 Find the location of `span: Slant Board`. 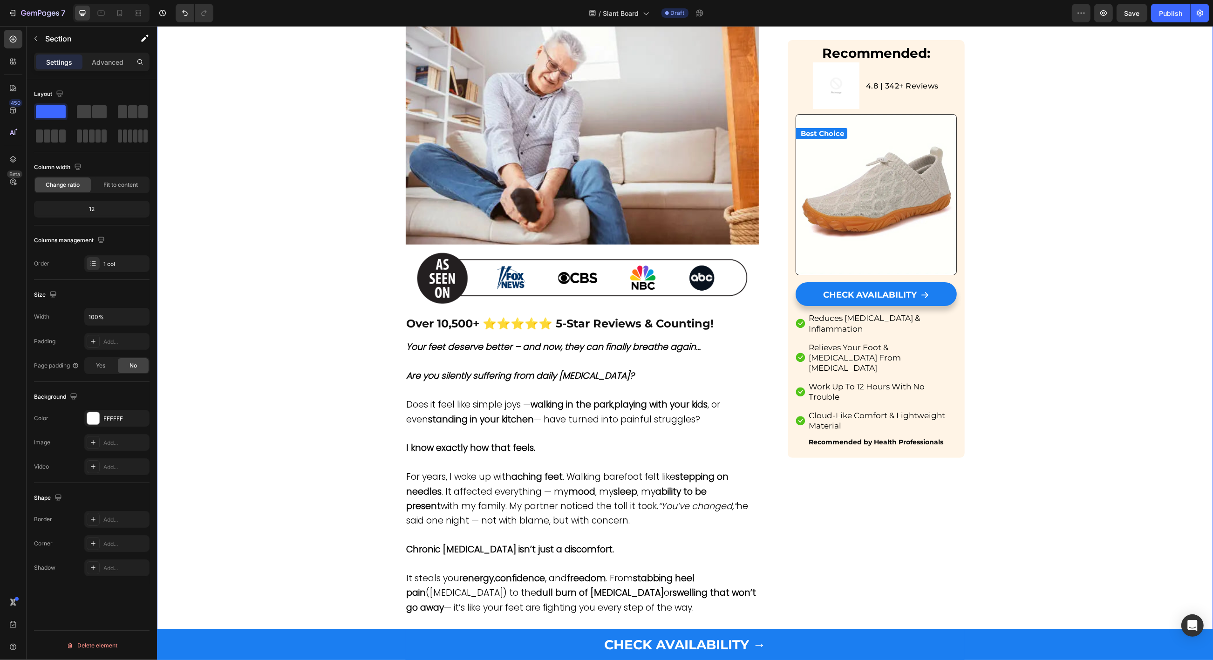

span: Slant Board is located at coordinates (621, 13).